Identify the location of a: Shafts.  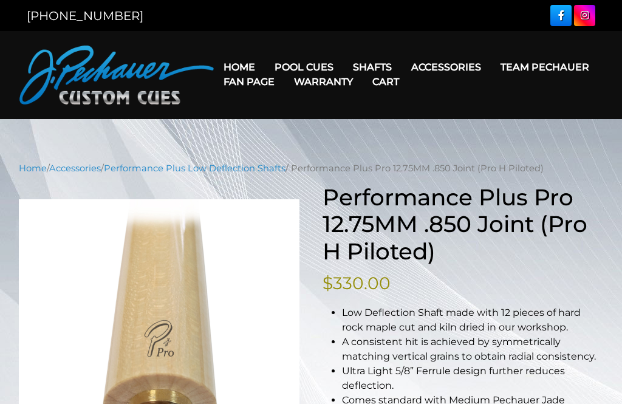
(372, 67).